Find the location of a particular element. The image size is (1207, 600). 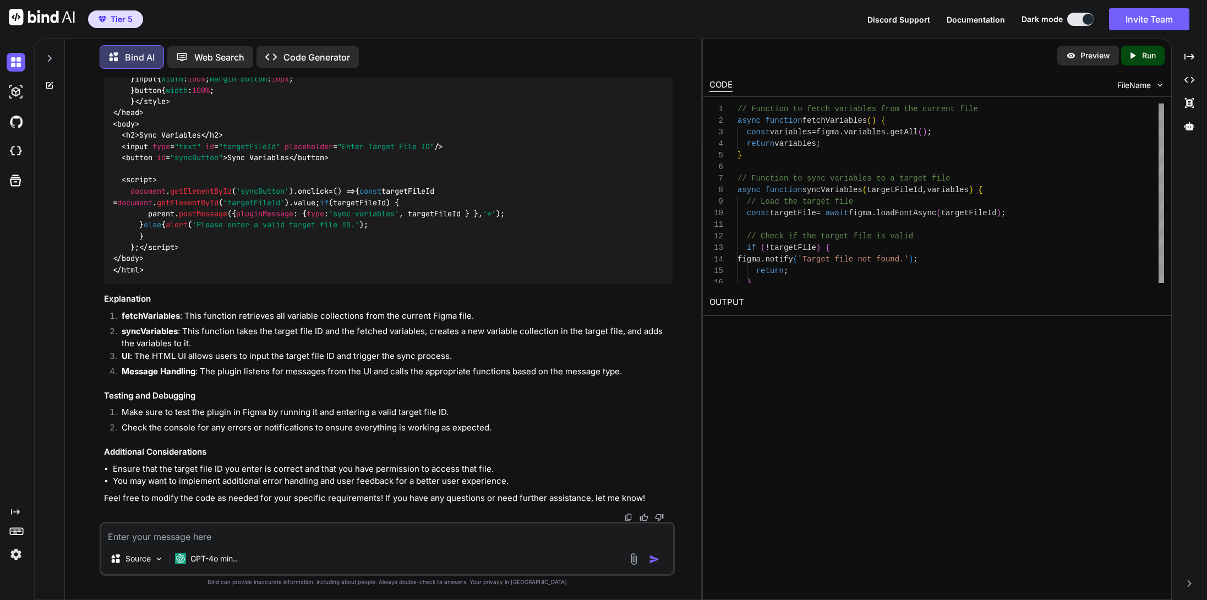

span: width is located at coordinates (172, 79).